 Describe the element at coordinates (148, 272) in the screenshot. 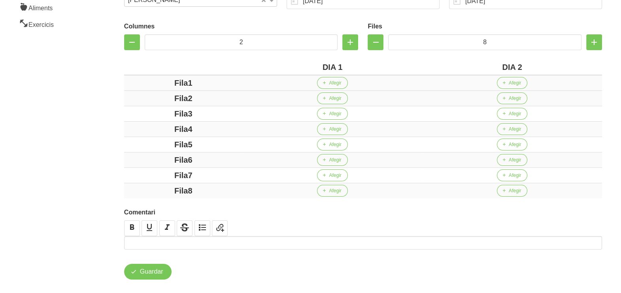

I see `button: Guardar` at that location.